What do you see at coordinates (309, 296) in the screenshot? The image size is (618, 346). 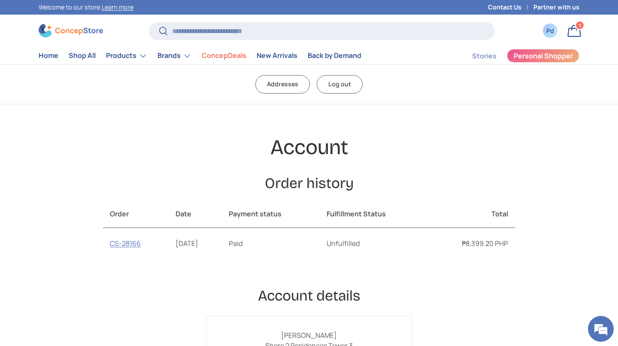 I see `h2: Account details` at bounding box center [309, 296].